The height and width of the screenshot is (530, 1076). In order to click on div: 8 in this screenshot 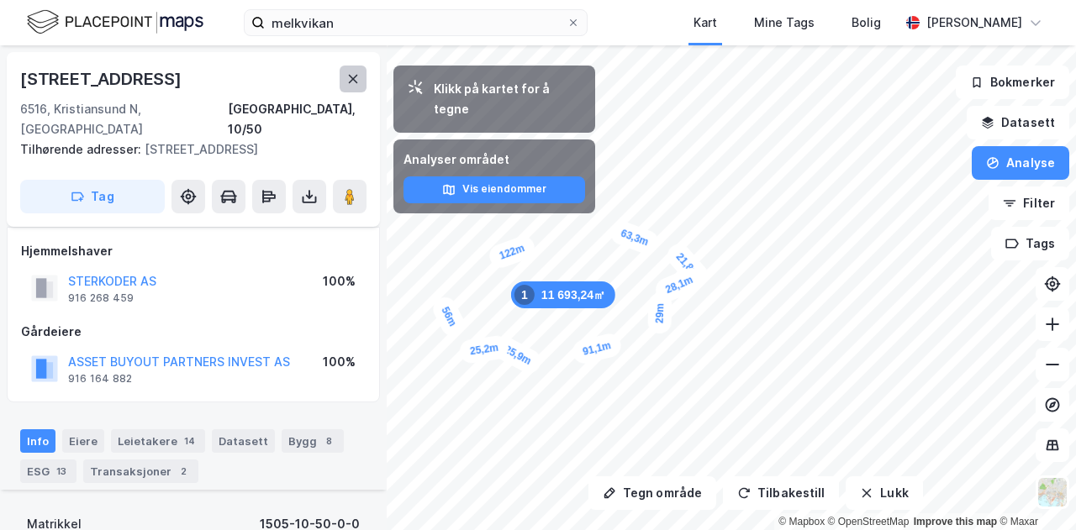, I will do `click(329, 441)`.